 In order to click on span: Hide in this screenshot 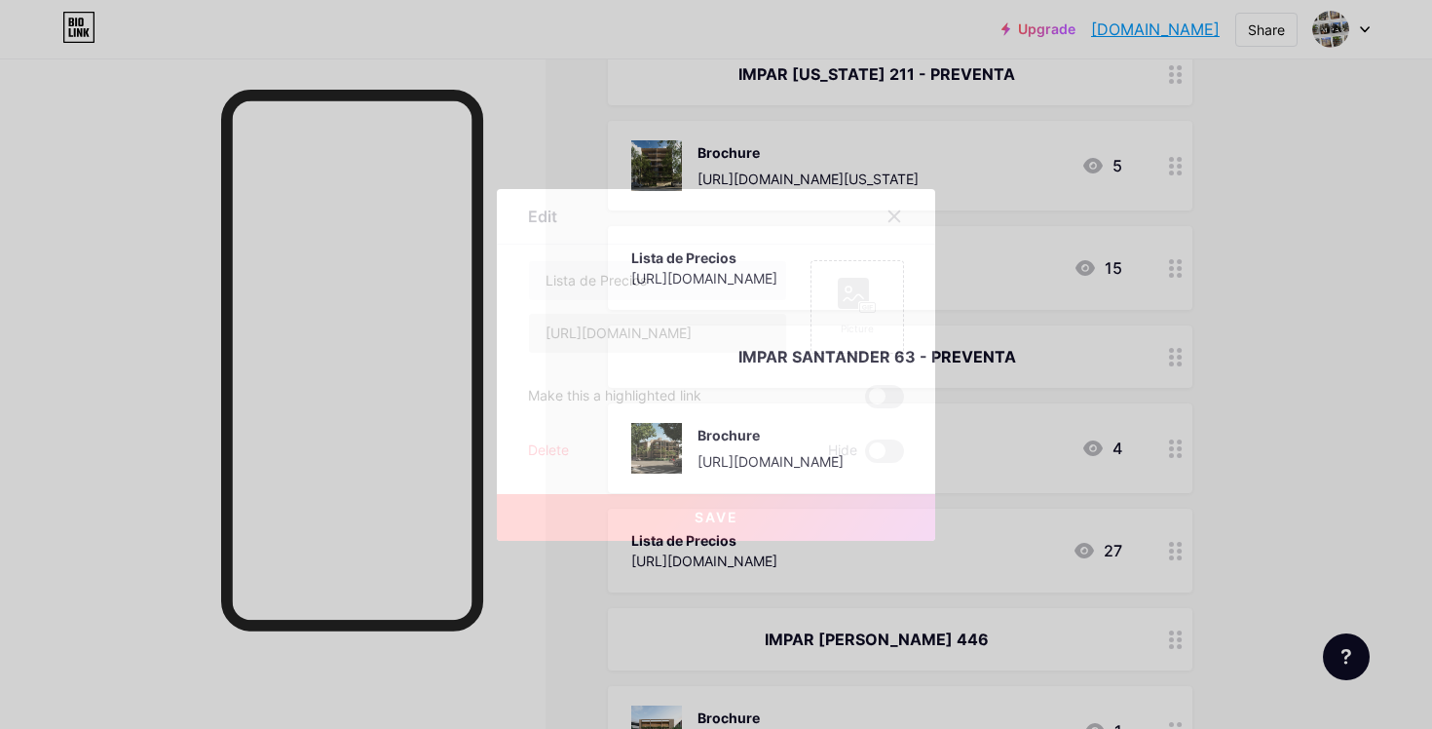, I will do `click(842, 451)`.